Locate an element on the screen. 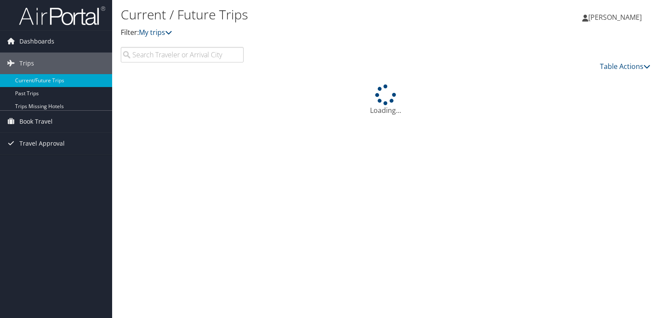 Image resolution: width=659 pixels, height=318 pixels. a: Table Actions is located at coordinates (625, 66).